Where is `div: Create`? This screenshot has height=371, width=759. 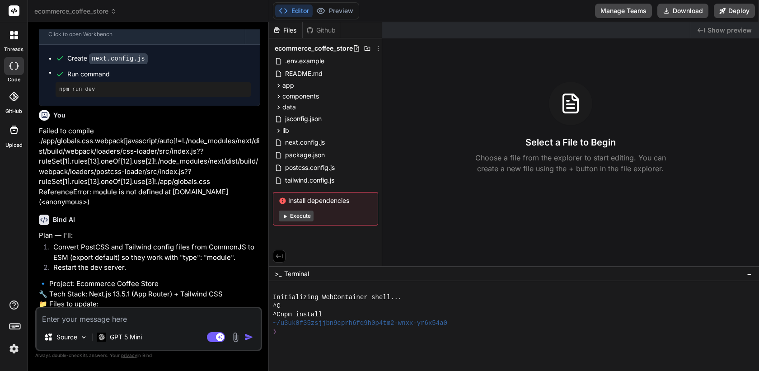
div: Create is located at coordinates (107, 58).